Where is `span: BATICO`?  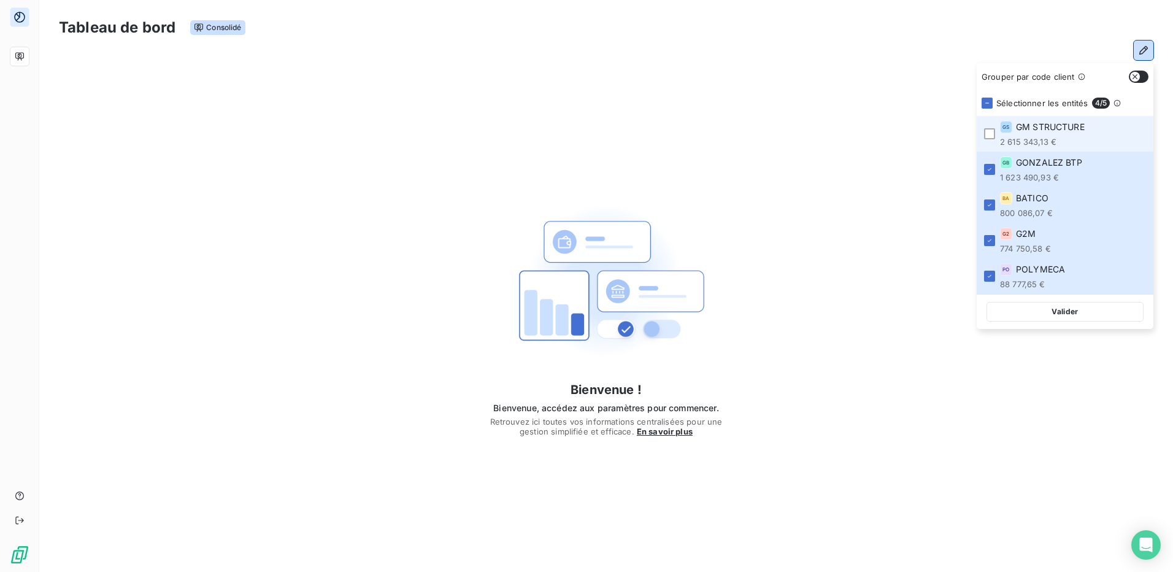 span: BATICO is located at coordinates (1032, 198).